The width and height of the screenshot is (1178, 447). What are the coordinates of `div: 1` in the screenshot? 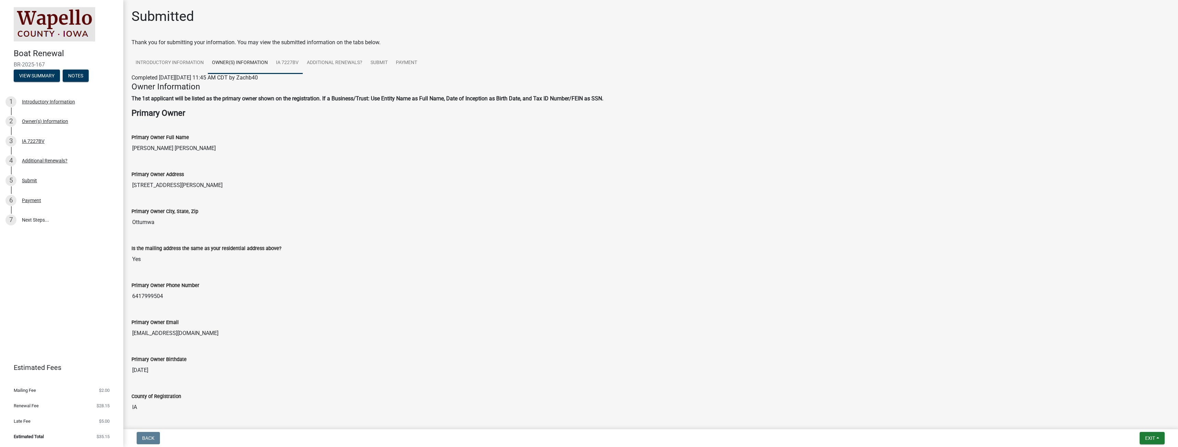 It's located at (11, 102).